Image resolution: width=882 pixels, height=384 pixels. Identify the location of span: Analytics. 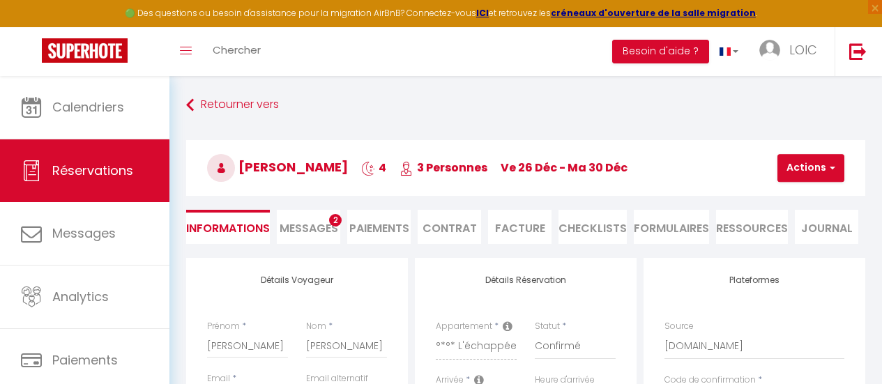
(80, 296).